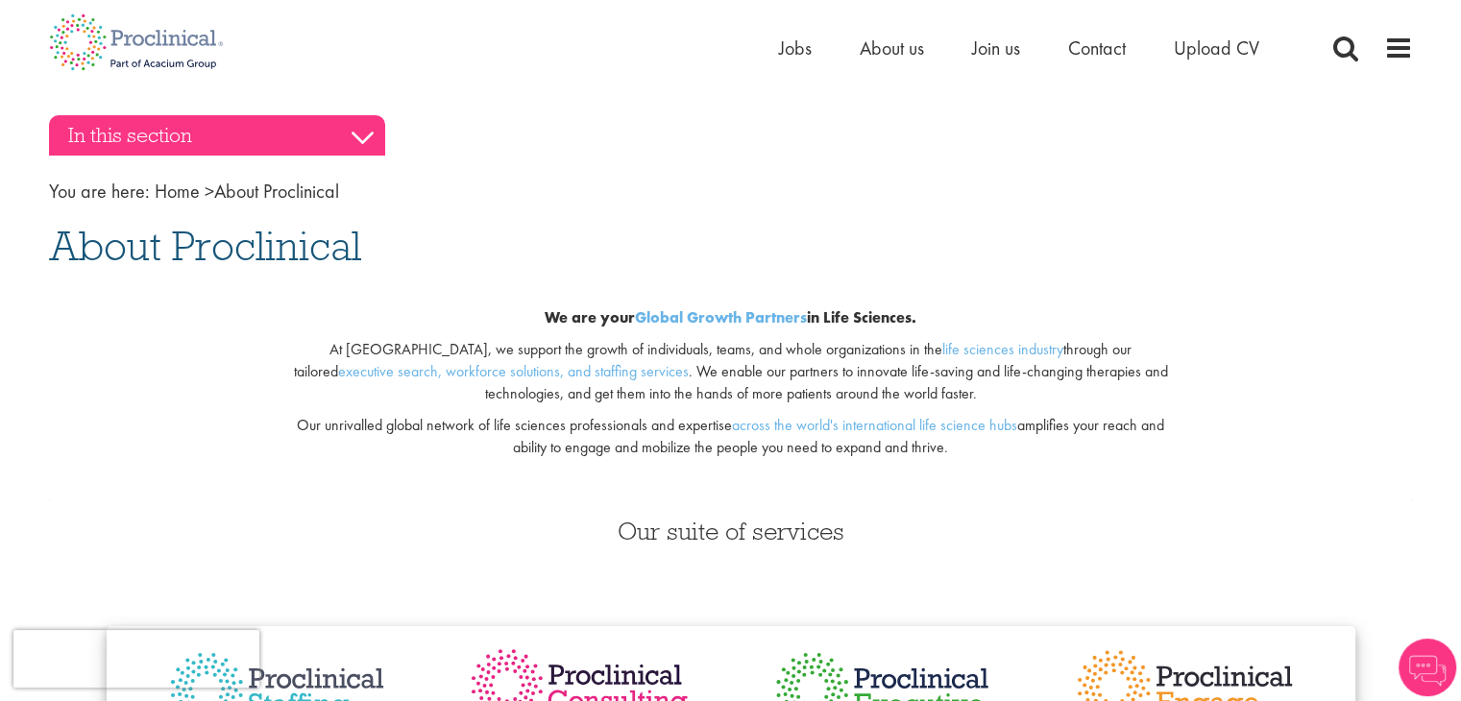 The height and width of the screenshot is (701, 1461). What do you see at coordinates (891, 48) in the screenshot?
I see `a: About us` at bounding box center [891, 48].